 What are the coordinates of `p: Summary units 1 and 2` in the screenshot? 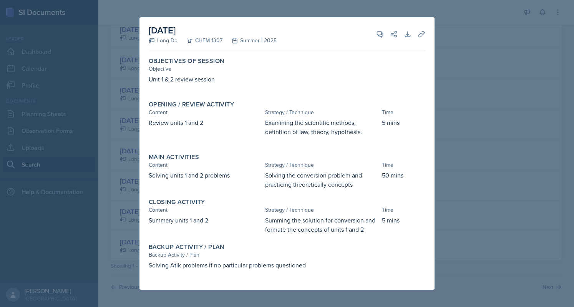 It's located at (205, 220).